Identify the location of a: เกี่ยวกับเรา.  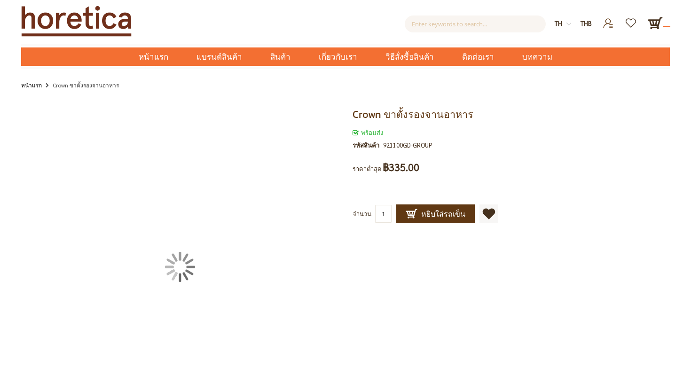
(338, 56).